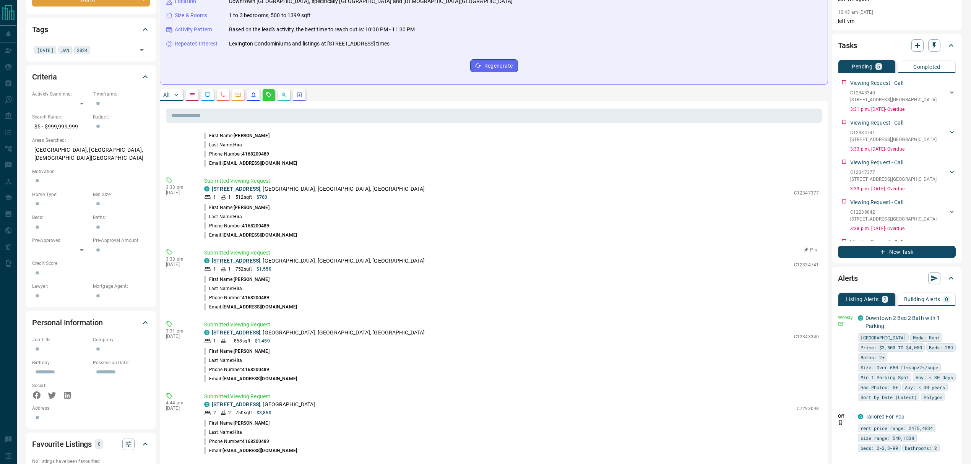 This screenshot has width=971, height=464. What do you see at coordinates (91, 408) in the screenshot?
I see `p: Address:` at bounding box center [91, 408].